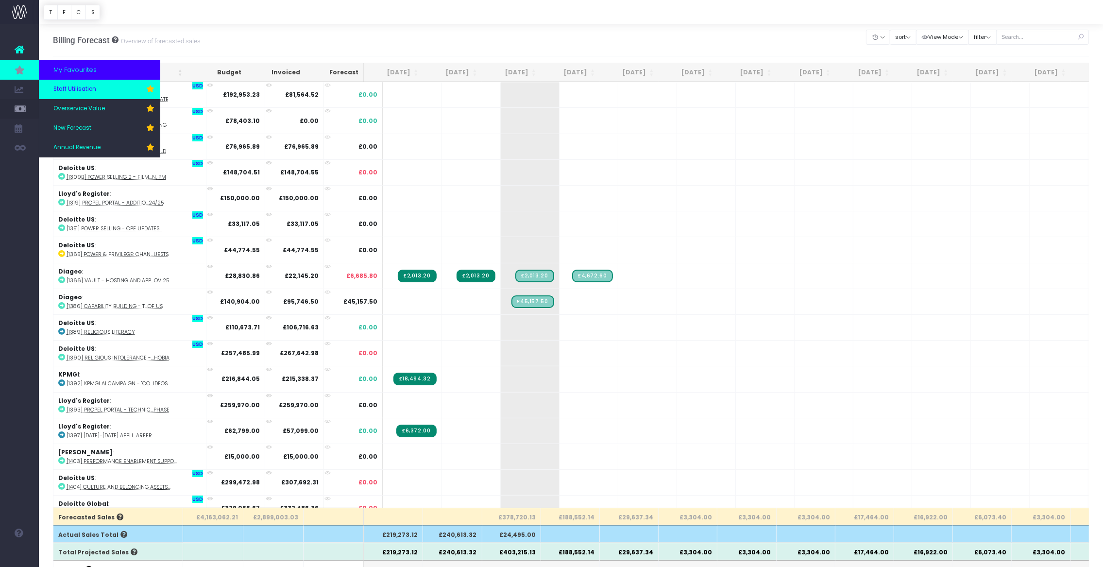  What do you see at coordinates (83, 503) in the screenshot?
I see `strong: Deloitte Global` at bounding box center [83, 503].